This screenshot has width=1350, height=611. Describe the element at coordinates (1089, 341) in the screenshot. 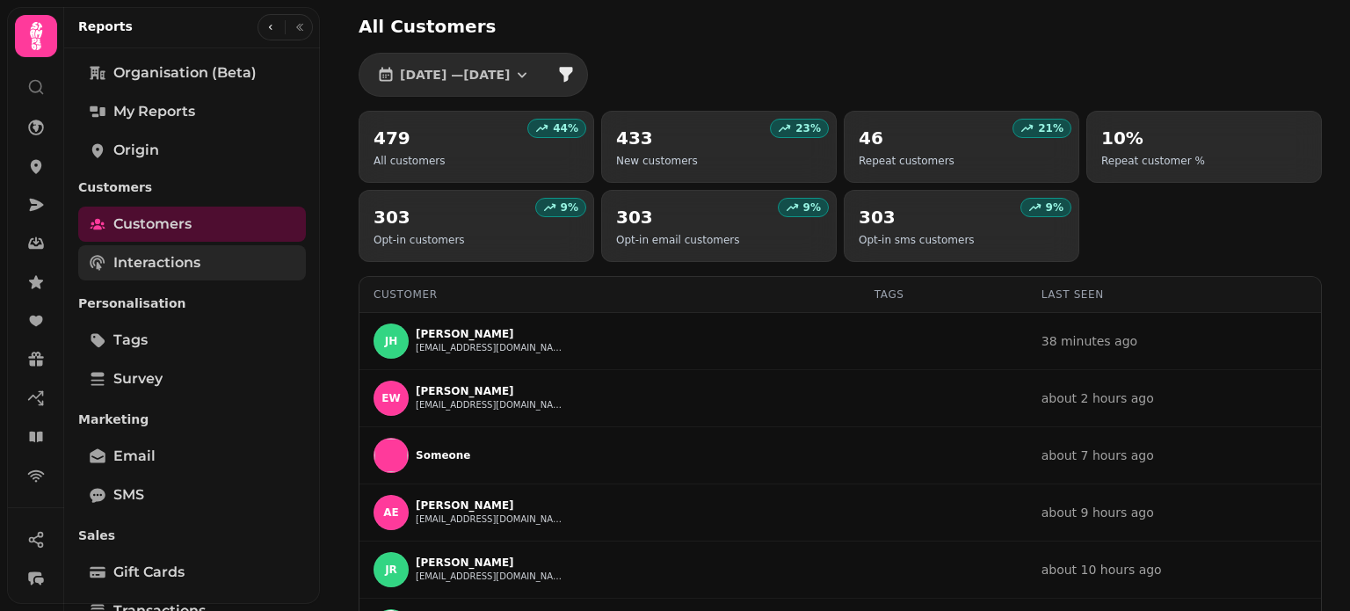

I see `a: 38 minutes ago` at that location.